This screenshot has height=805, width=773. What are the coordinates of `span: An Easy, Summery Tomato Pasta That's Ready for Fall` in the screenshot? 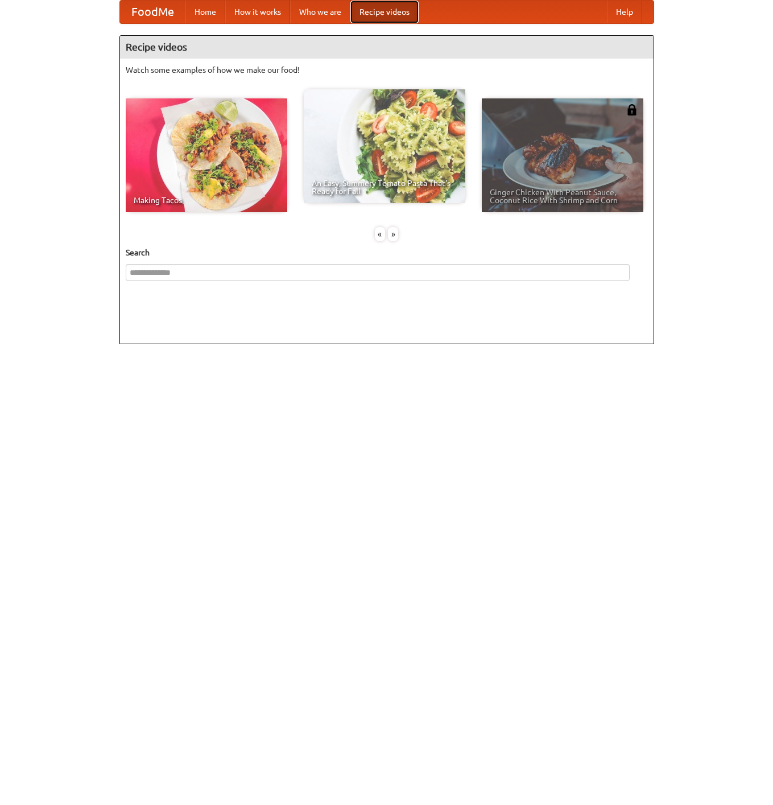 It's located at (384, 187).